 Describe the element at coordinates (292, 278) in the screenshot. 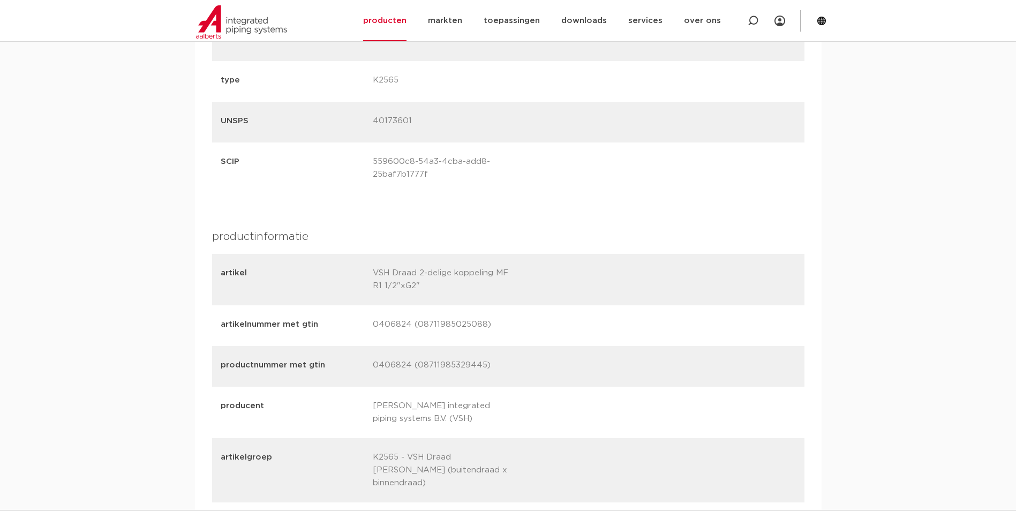

I see `p: artikel` at that location.